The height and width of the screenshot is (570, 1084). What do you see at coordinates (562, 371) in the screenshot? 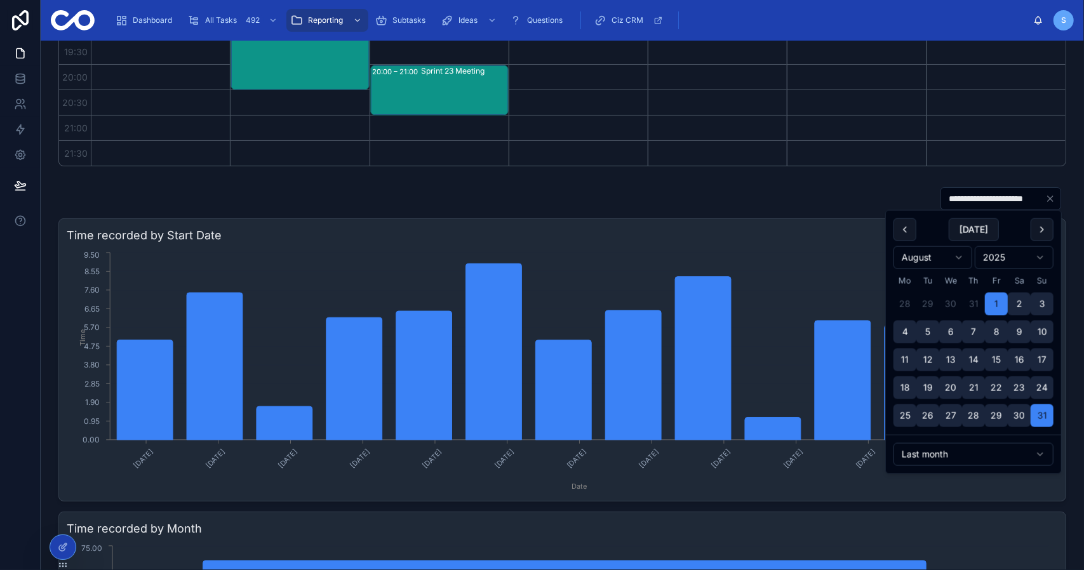
I see `div: chart` at bounding box center [562, 371].